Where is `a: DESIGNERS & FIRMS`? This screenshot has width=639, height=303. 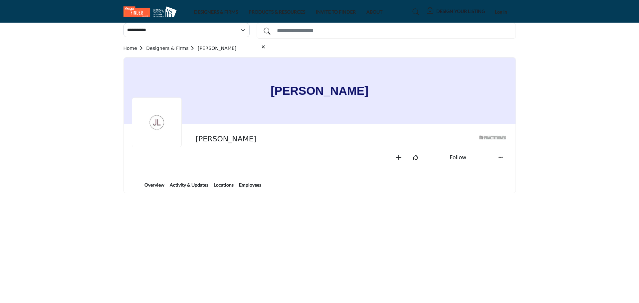 a: DESIGNERS & FIRMS is located at coordinates (216, 12).